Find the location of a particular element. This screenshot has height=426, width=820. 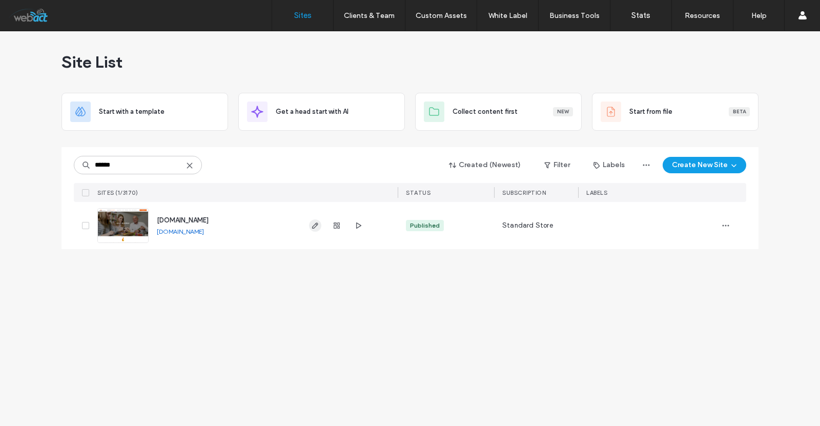

span: Help is located at coordinates (33, 12).